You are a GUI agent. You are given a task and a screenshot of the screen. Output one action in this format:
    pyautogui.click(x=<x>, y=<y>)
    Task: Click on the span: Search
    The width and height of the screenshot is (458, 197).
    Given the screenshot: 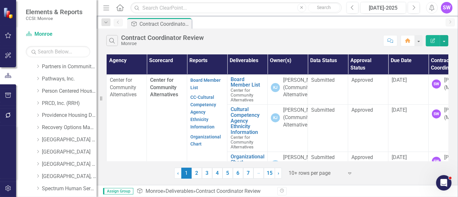 What is the action you would take?
    pyautogui.click(x=324, y=7)
    